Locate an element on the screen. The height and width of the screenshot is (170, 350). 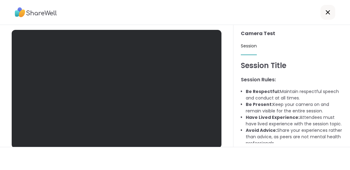
h3: Session Rules: is located at coordinates (291, 80).